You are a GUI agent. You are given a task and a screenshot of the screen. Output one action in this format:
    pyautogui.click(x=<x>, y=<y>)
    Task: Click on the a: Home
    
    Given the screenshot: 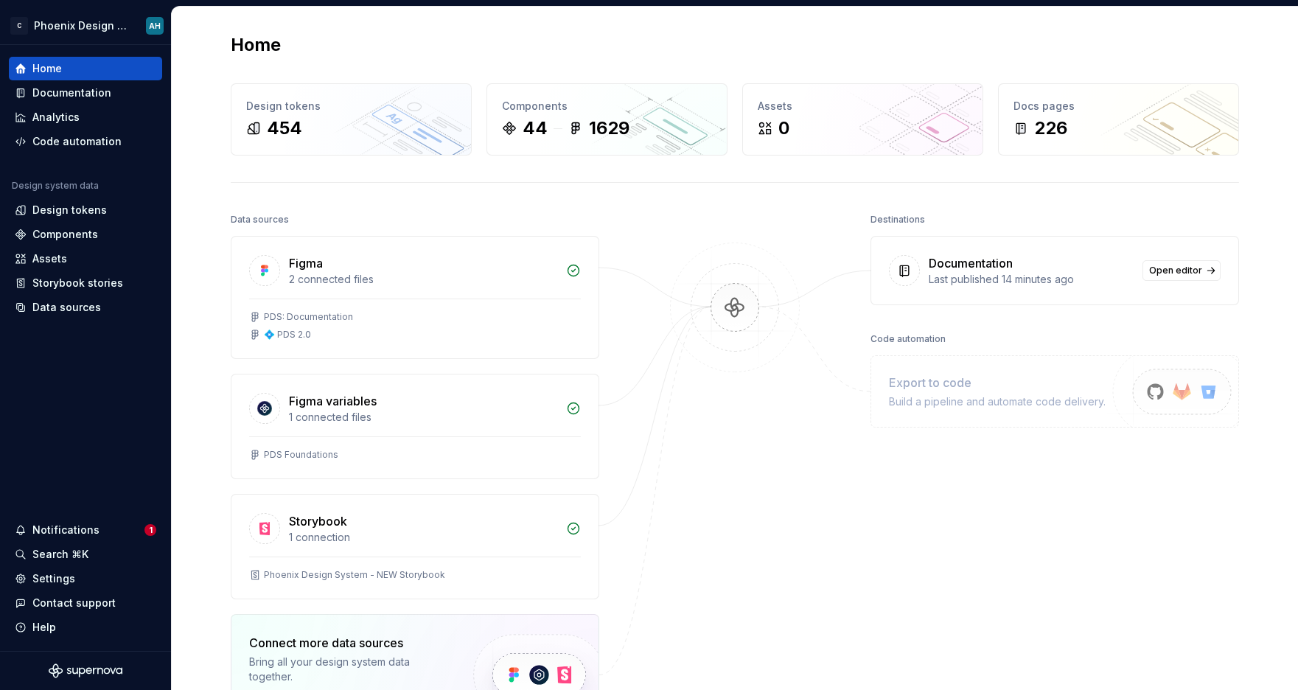 What is the action you would take?
    pyautogui.click(x=86, y=69)
    